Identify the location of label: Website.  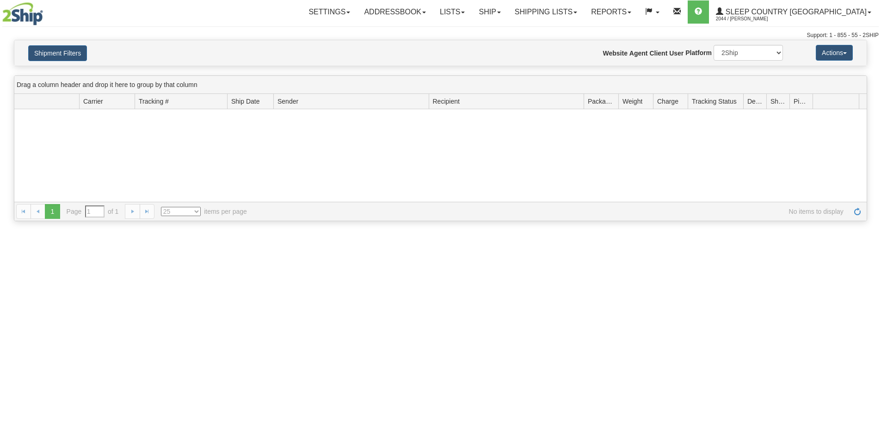
(615, 53).